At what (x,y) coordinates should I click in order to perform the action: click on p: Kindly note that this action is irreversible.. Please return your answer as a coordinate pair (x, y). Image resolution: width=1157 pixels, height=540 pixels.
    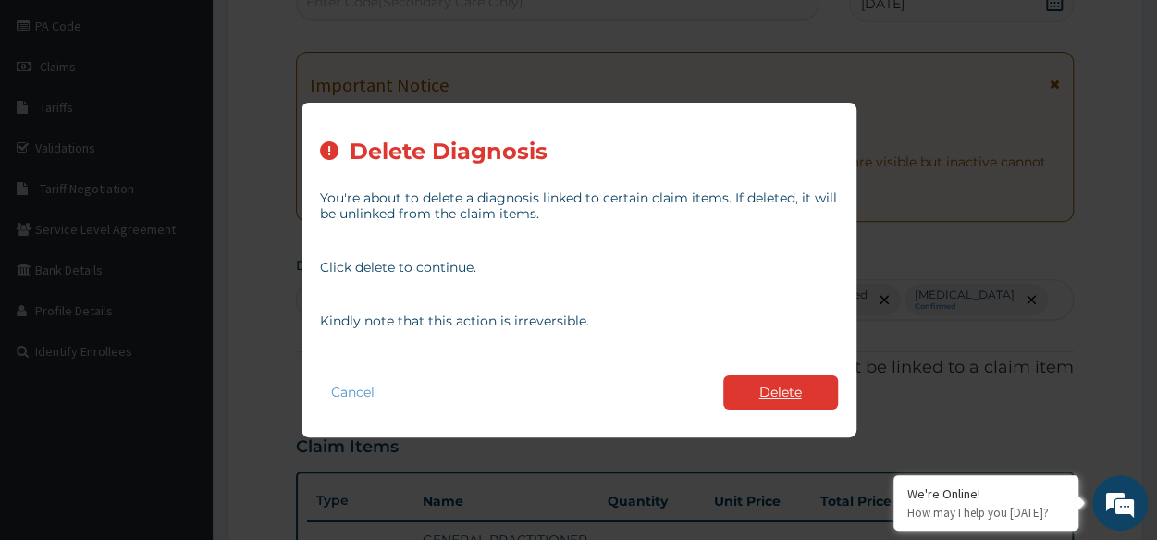
    Looking at the image, I should click on (579, 321).